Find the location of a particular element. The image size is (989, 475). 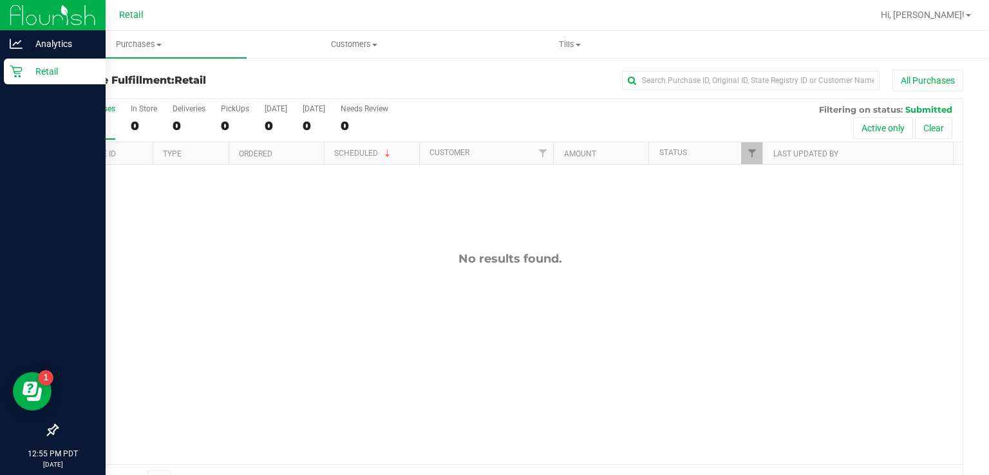

div: Deliveries is located at coordinates (189, 109).